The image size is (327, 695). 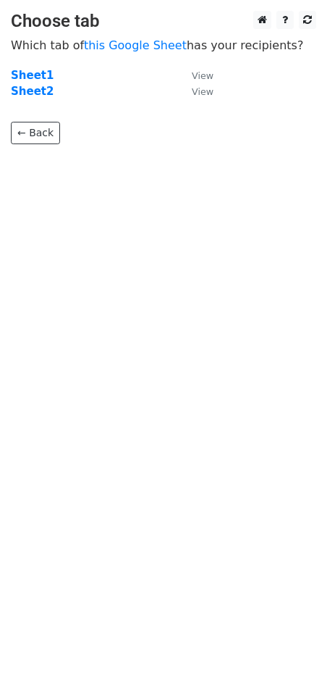 I want to click on p: Which tab of has your recipients?, so click(x=164, y=45).